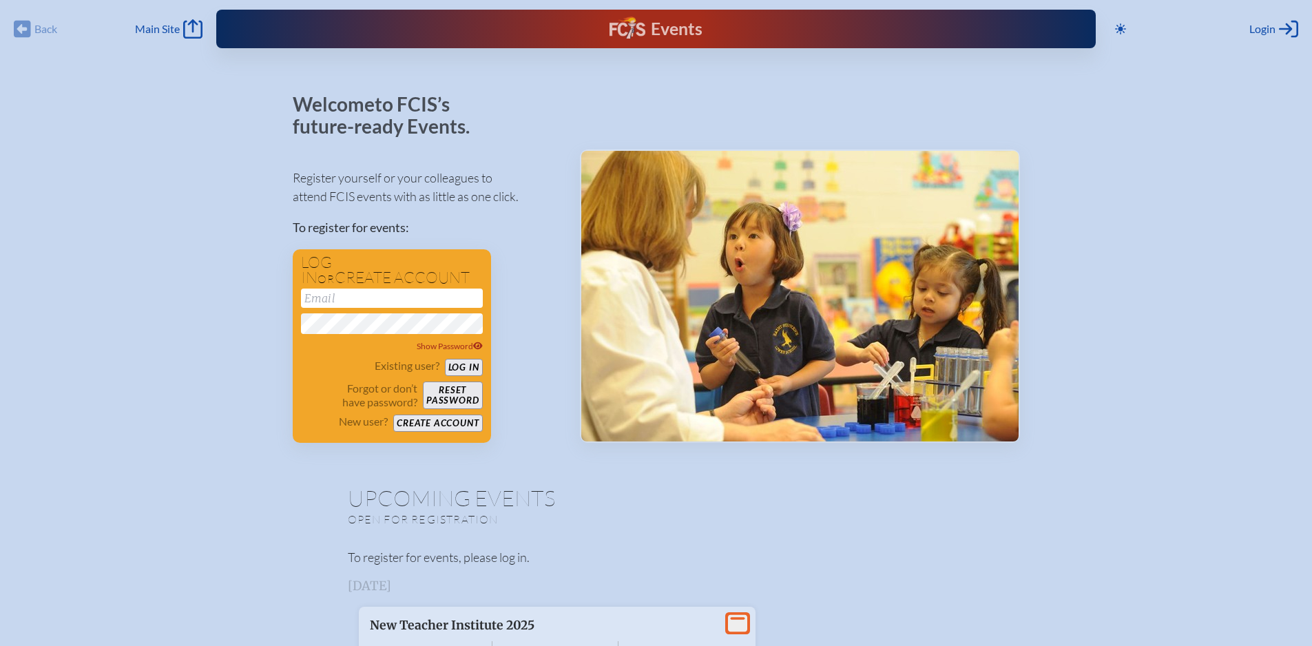 Image resolution: width=1312 pixels, height=646 pixels. I want to click on div: FCIS Events — Future ready, so click(656, 29).